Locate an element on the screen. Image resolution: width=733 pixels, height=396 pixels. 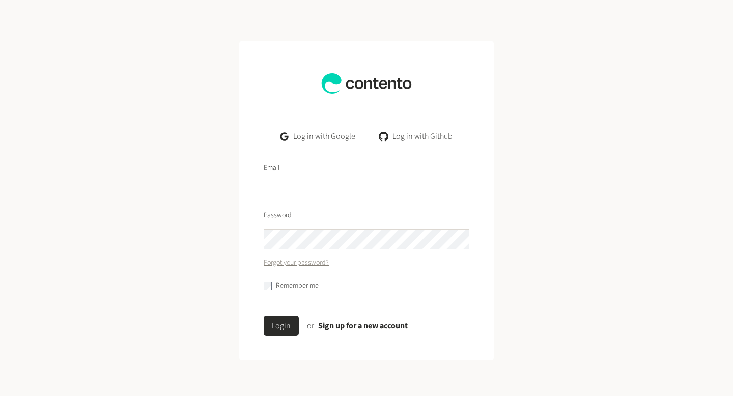
a: Sign up for a new account is located at coordinates (363, 326).